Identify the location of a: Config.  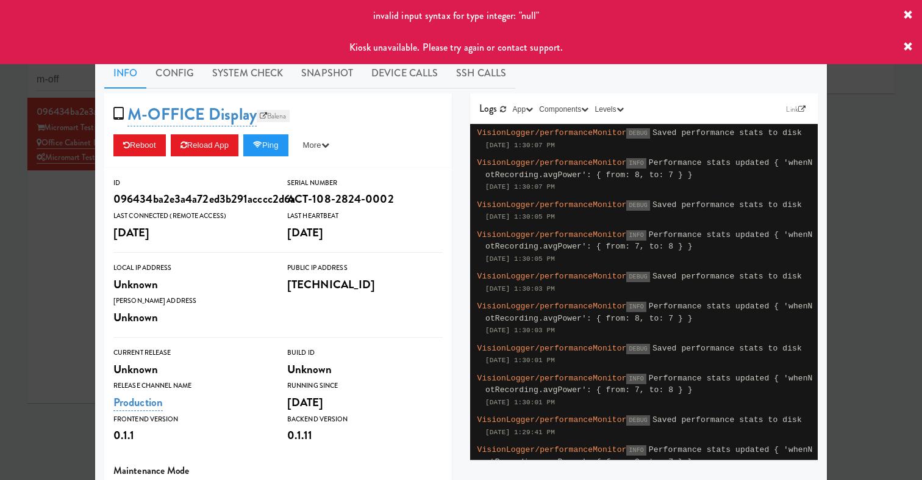
(174, 73).